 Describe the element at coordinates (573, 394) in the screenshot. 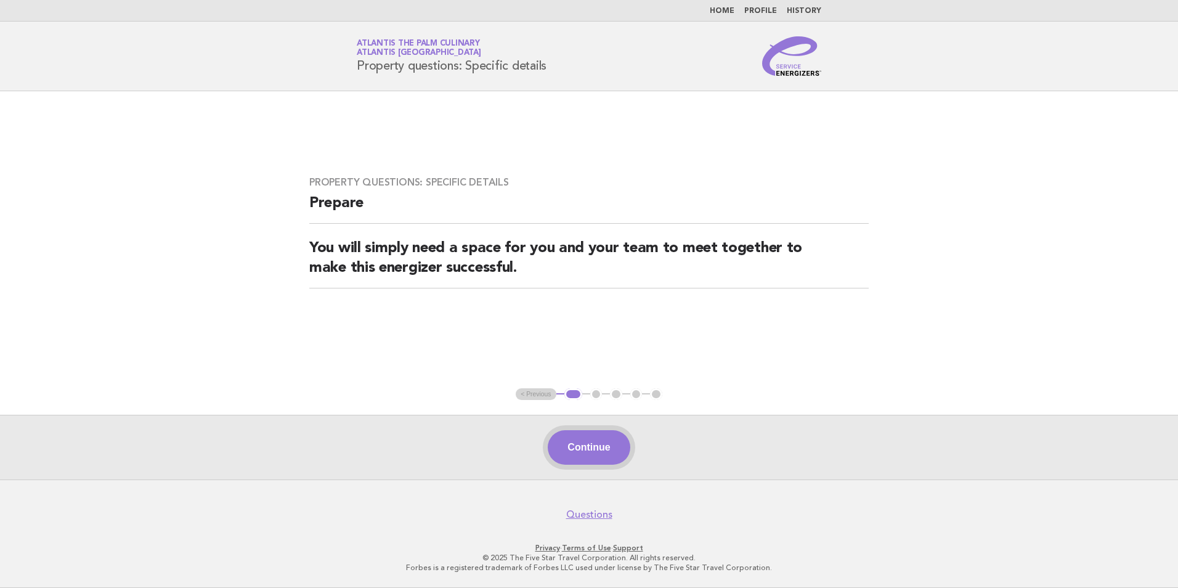

I see `button: 1` at that location.